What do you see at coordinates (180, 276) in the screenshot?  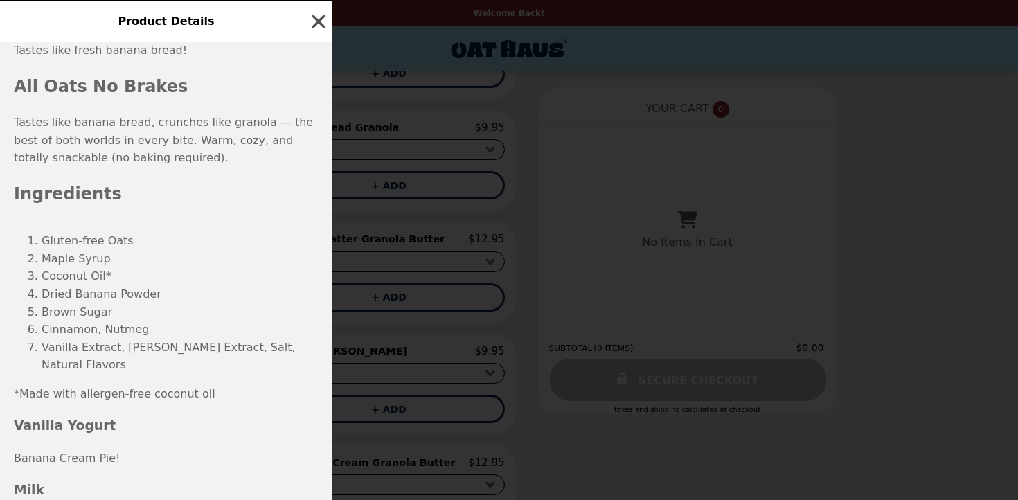 I see `li: Coconut Oil*` at bounding box center [180, 276].